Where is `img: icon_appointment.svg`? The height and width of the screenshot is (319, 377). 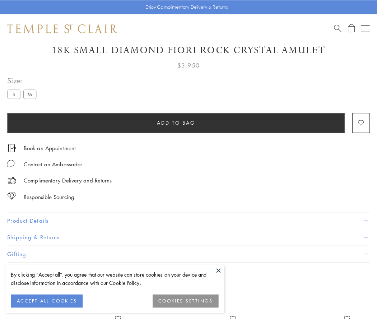 img: icon_appointment.svg is located at coordinates (11, 145).